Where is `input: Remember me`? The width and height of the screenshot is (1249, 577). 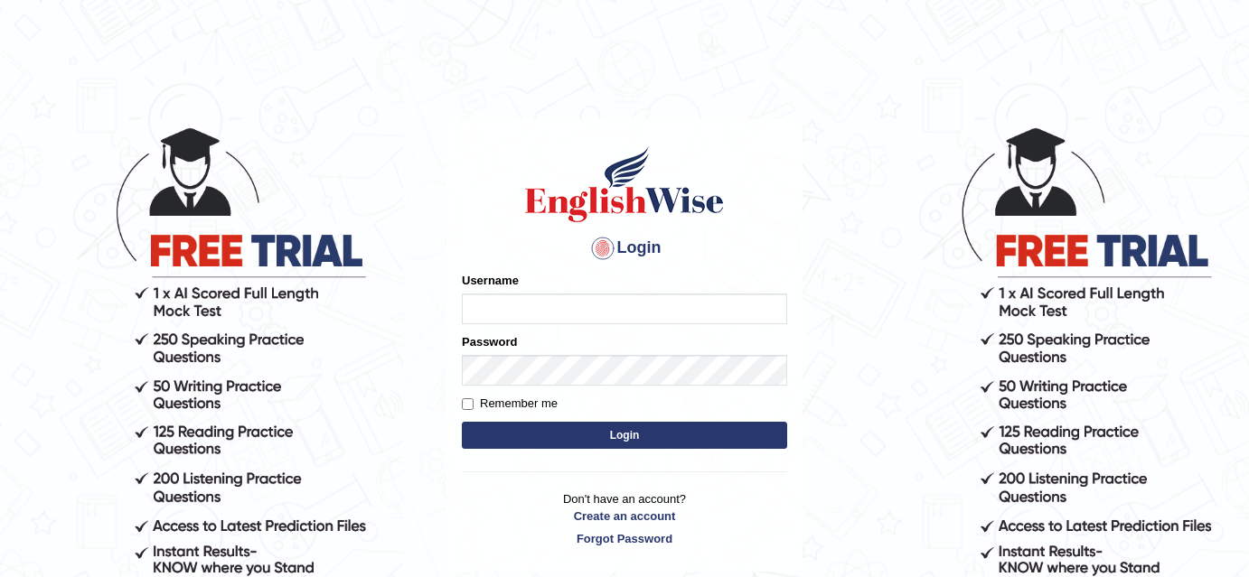
input: Remember me is located at coordinates (467, 404).